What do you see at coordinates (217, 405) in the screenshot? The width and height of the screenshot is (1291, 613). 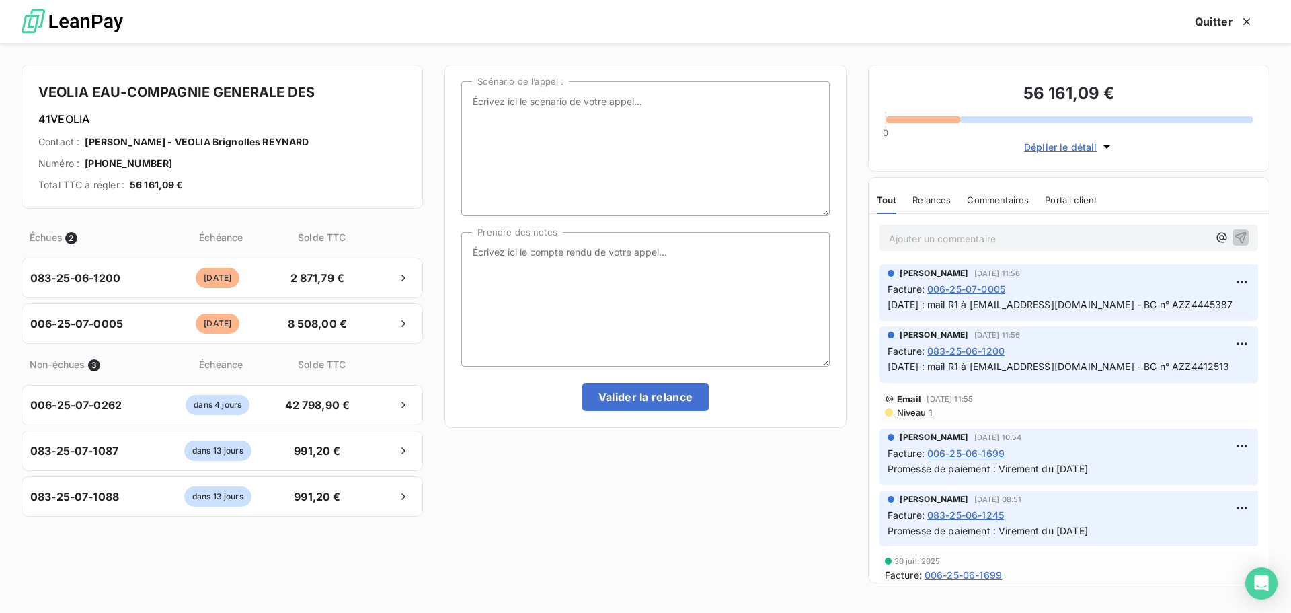 I see `span: dans 4 jours` at bounding box center [217, 405].